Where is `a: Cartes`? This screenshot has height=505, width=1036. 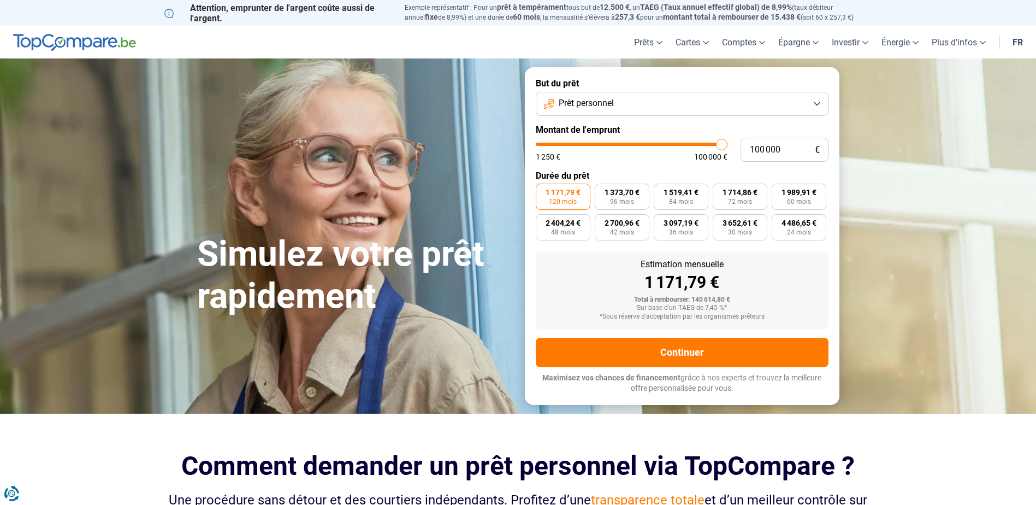
a: Cartes is located at coordinates (692, 42).